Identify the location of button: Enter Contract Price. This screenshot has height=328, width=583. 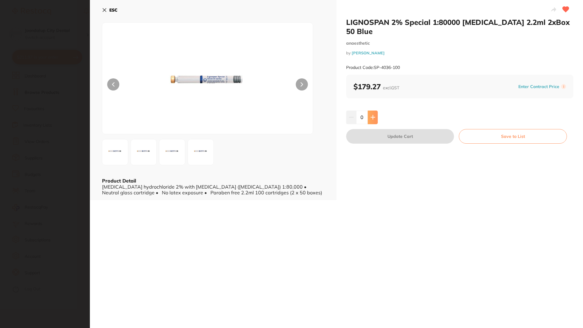
(539, 87).